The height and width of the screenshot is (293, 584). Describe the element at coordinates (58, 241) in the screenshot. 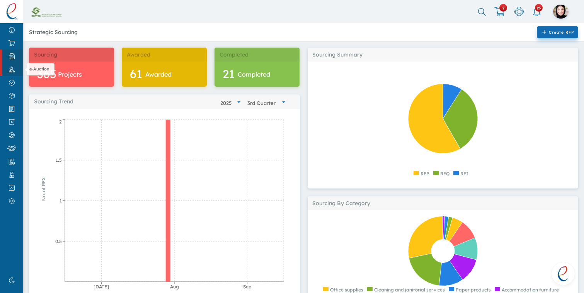

I see `tspan: 0.5` at that location.